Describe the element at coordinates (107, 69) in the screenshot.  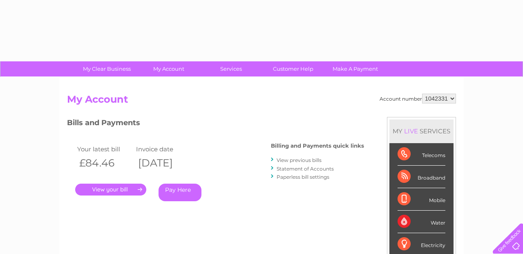
I see `a: My Clear Business` at that location.